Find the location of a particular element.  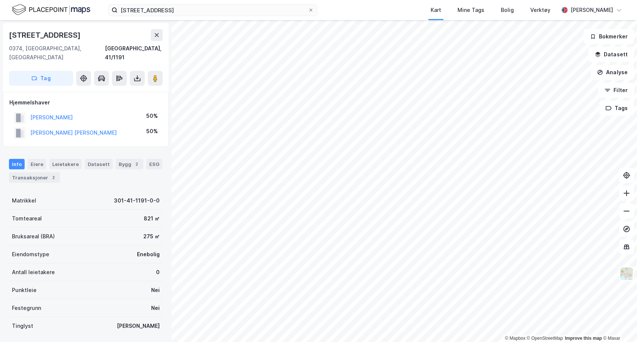

a: OpenStreetMap is located at coordinates (545, 338).